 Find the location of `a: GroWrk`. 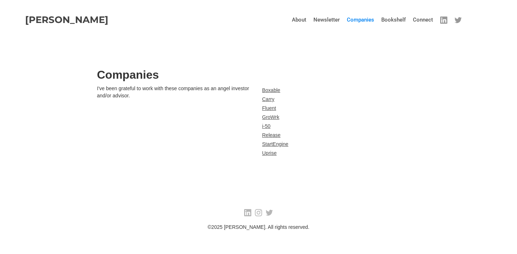

a: GroWrk is located at coordinates (275, 117).